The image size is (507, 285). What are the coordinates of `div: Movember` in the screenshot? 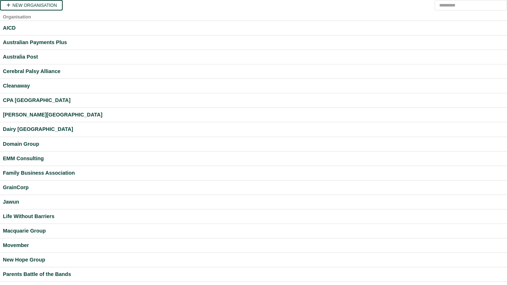 It's located at (253, 246).